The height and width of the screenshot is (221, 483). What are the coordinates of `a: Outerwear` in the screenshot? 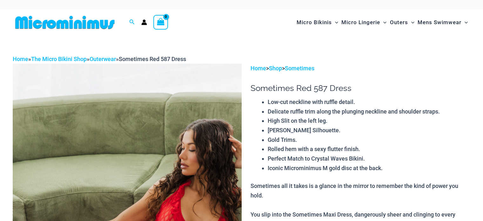 It's located at (103, 59).